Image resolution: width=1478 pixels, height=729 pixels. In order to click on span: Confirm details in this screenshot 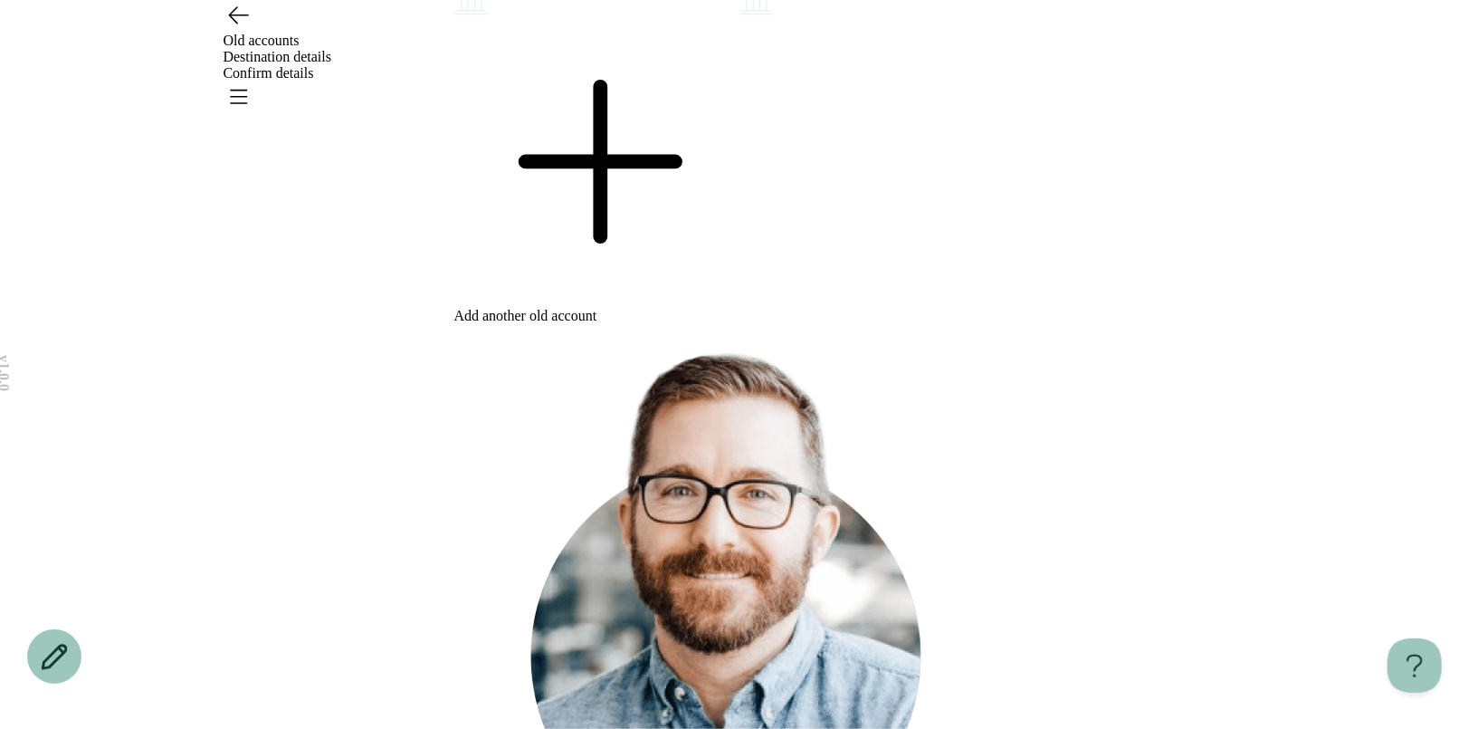, I will do `click(269, 72)`.